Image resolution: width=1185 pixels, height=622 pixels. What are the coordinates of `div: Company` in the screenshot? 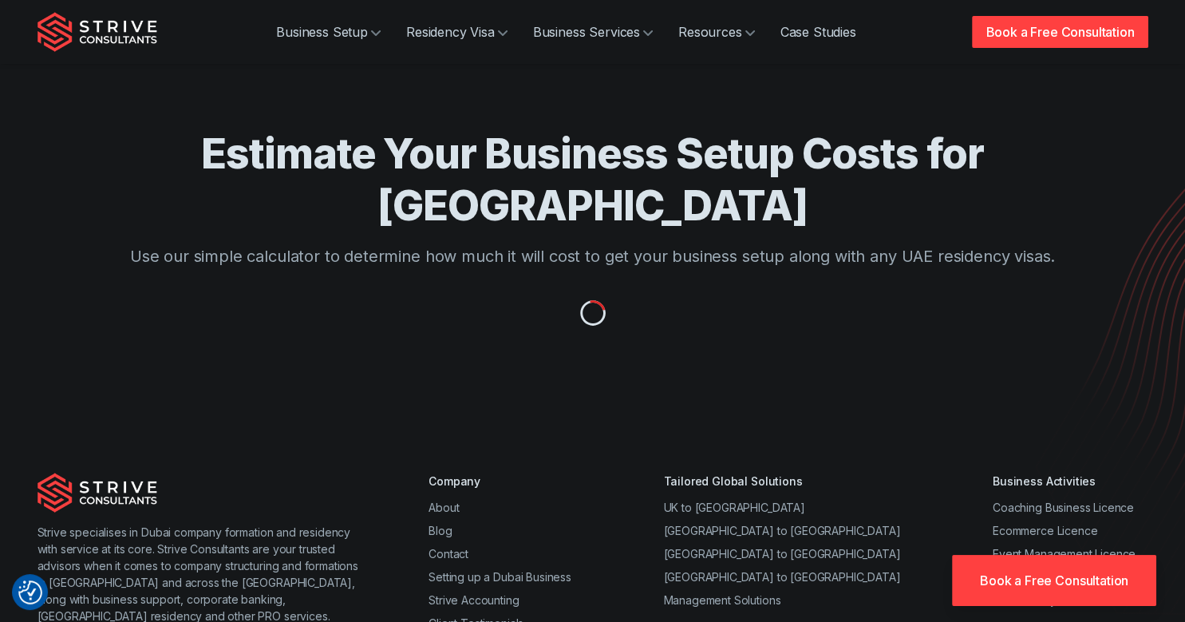 It's located at (500, 481).